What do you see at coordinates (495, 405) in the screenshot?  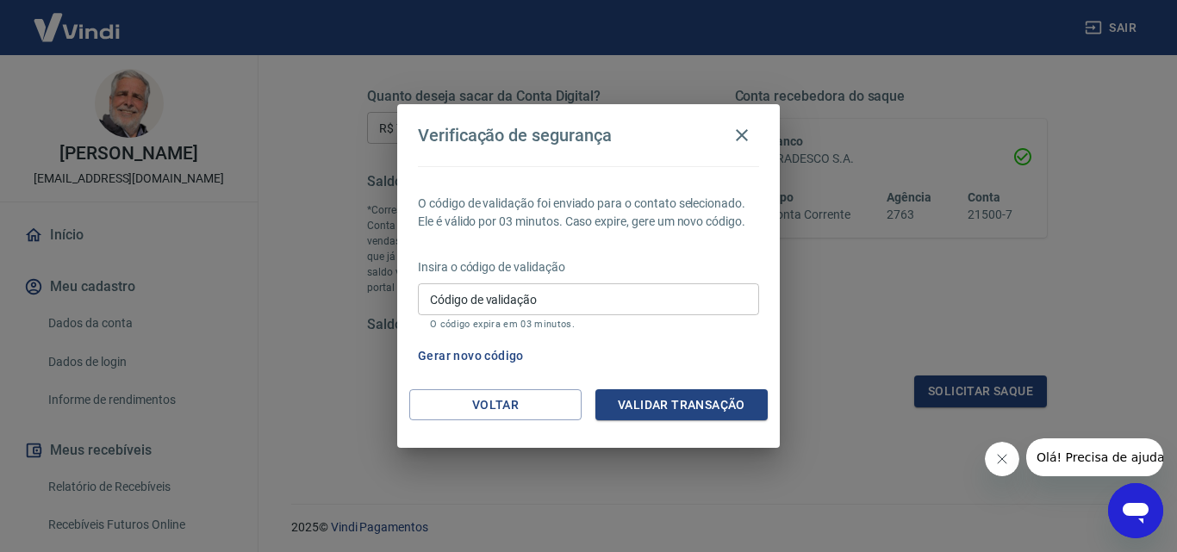 I see `button: Voltar` at bounding box center [495, 405].